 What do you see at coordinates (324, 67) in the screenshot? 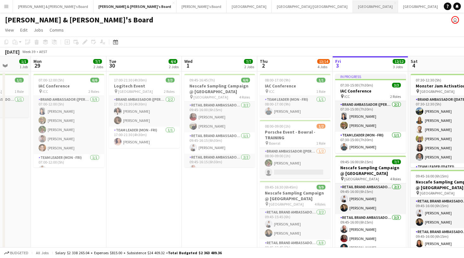
I see `div: 4 Jobs` at bounding box center [324, 67].